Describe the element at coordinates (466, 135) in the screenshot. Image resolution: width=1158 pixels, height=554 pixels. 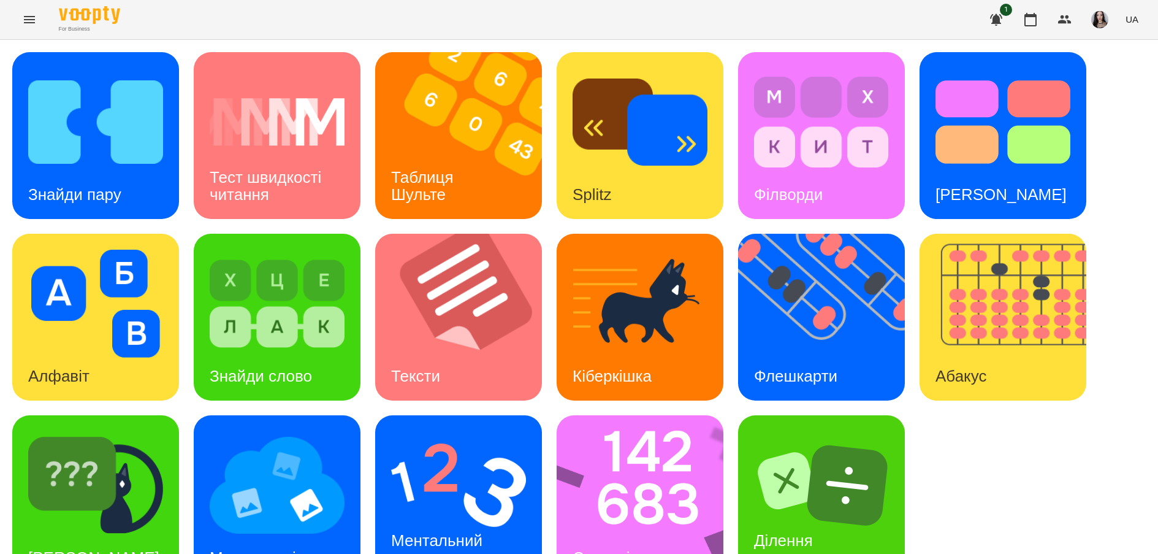
I see `img: Таблиця Шульте` at that location.